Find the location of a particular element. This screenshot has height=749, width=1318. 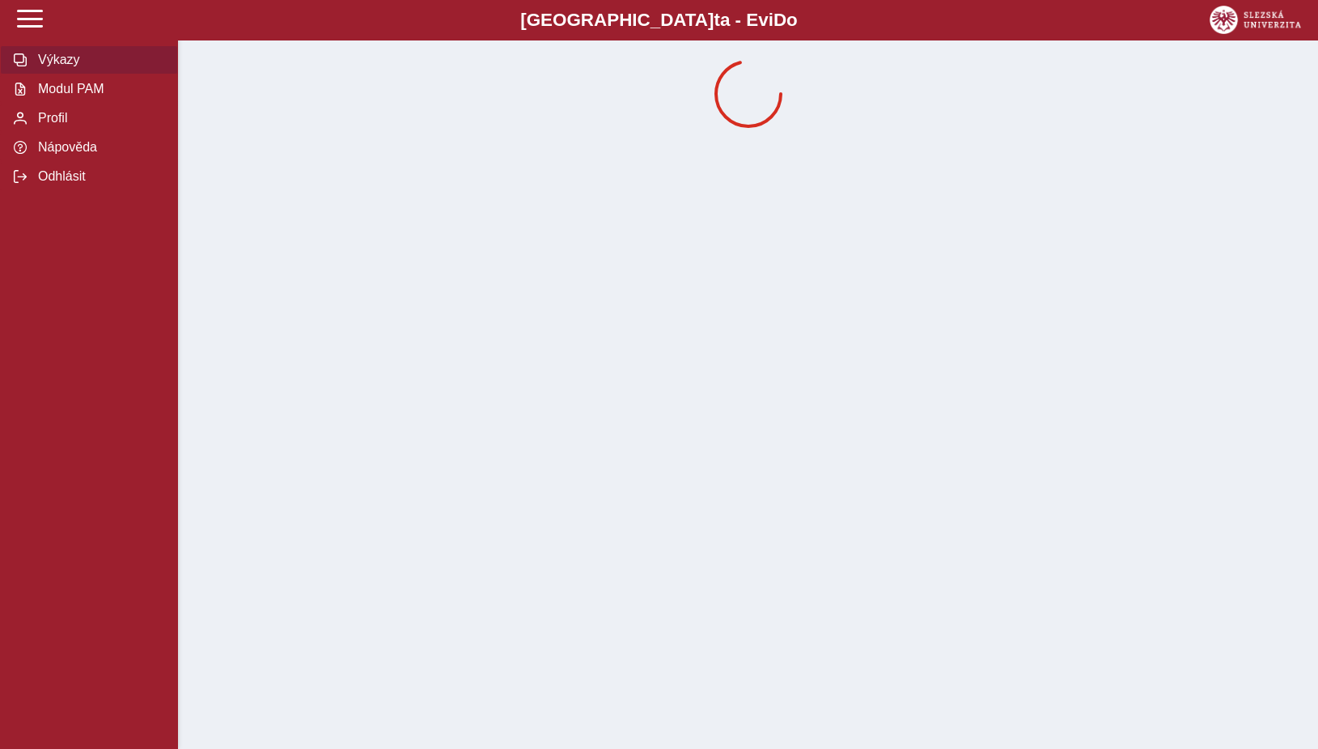

span: Odhlásit is located at coordinates (99, 176).